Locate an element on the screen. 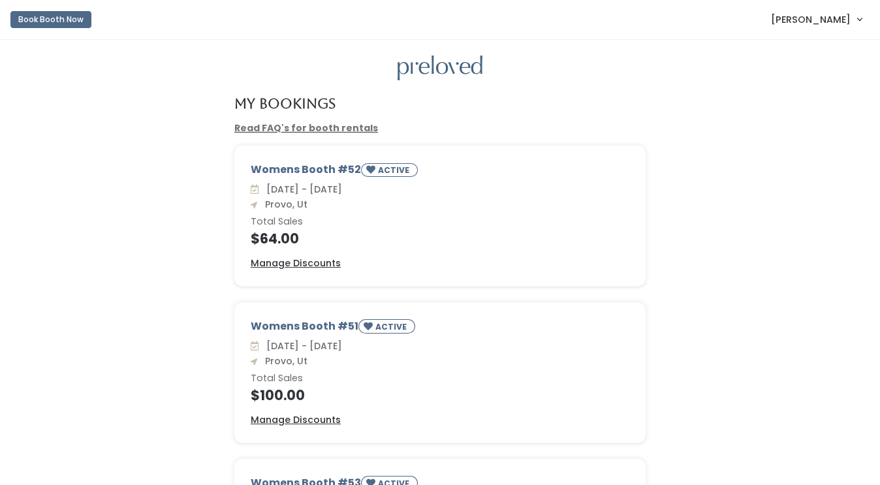 The image size is (880, 485). div: Womens Booth #51 is located at coordinates (440, 328).